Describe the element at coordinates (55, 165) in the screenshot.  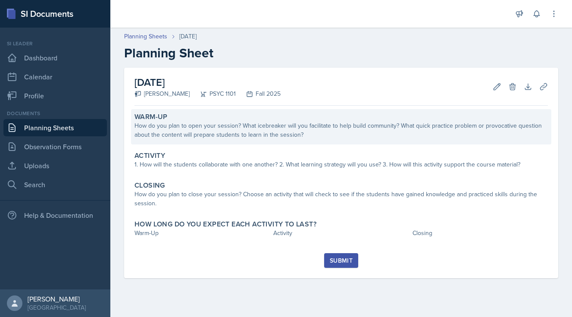
I see `a: Uploads` at that location.